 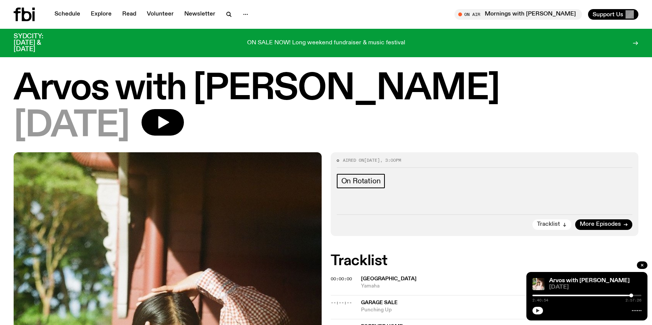 I want to click on img: Maleeka stands outside on a balcony. She is looking at the camera with a serious expression, and ..., so click(x=539, y=284).